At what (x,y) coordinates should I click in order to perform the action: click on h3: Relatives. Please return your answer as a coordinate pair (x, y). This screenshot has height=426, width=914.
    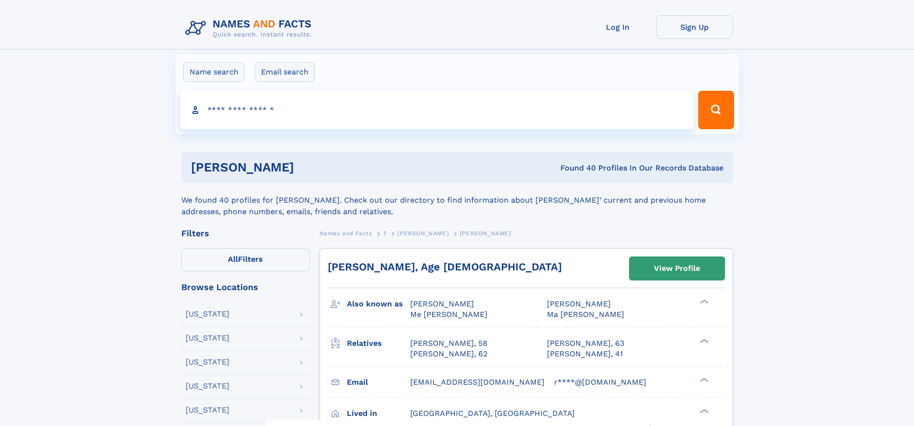
    Looking at the image, I should click on (379, 343).